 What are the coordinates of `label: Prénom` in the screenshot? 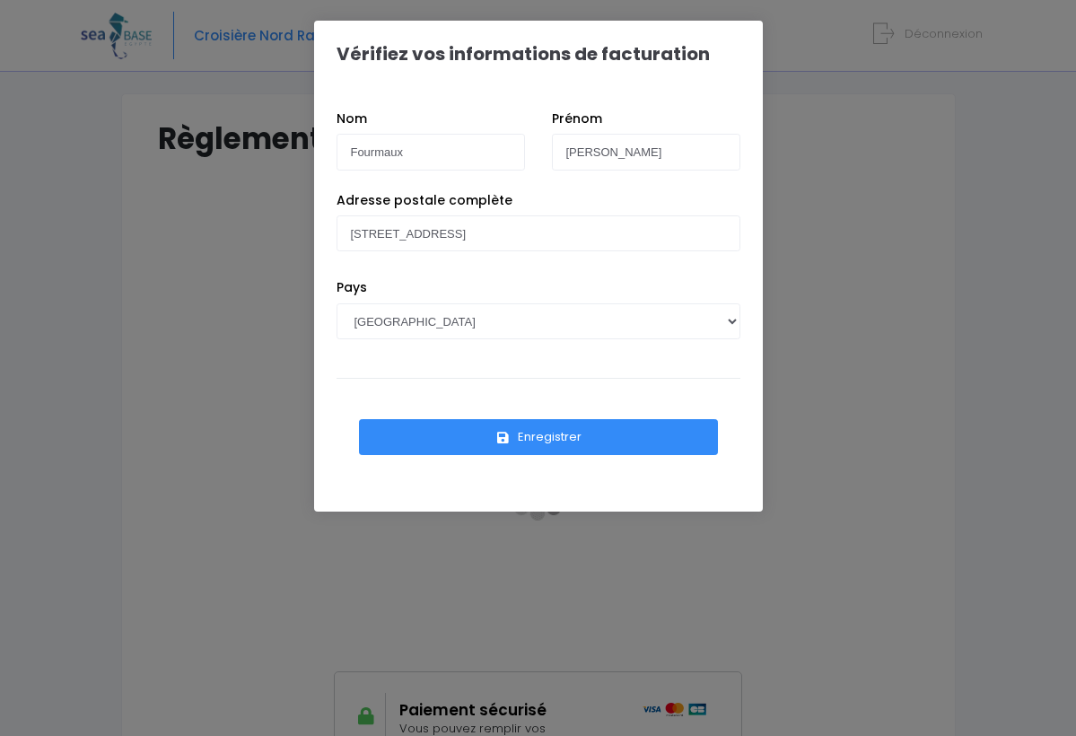 It's located at (577, 118).